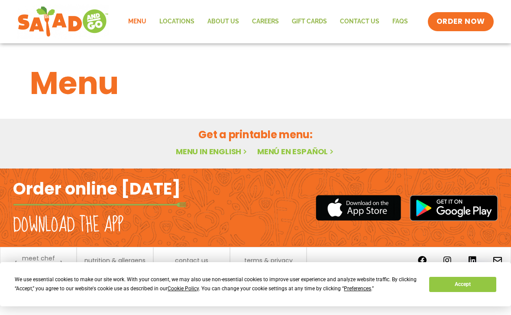  Describe the element at coordinates (183, 288) in the screenshot. I see `span: Cookie Policy` at that location.